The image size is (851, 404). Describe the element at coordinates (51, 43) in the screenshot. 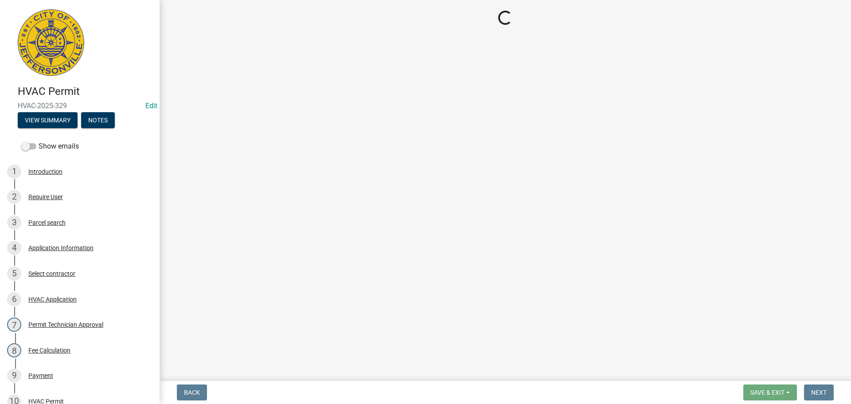

I see `img: City of Jeffersonville, Indiana` at that location.